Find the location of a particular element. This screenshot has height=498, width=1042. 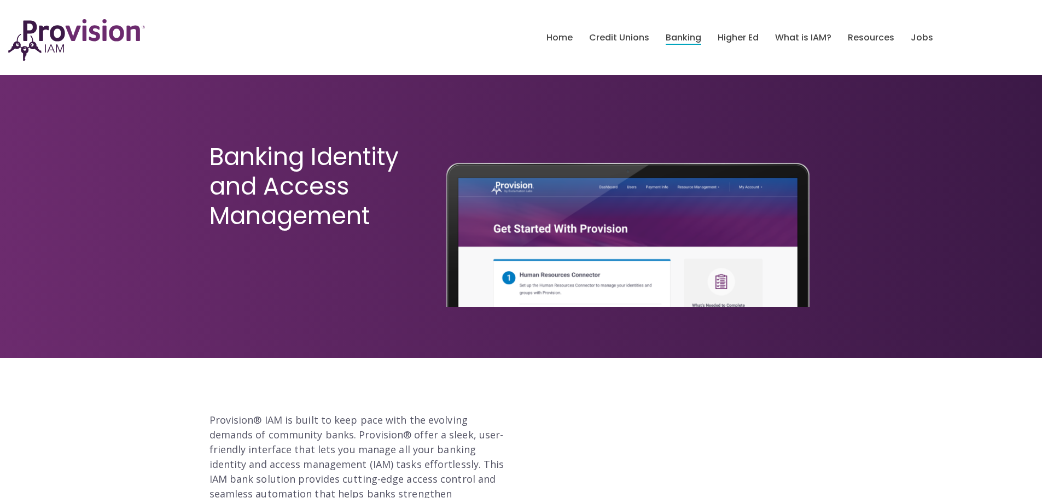

a: Jobs is located at coordinates (922, 38).